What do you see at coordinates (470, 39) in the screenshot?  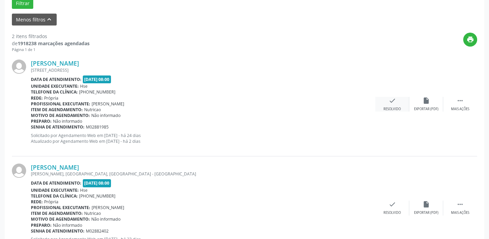 I see `button: print` at bounding box center [470, 39].